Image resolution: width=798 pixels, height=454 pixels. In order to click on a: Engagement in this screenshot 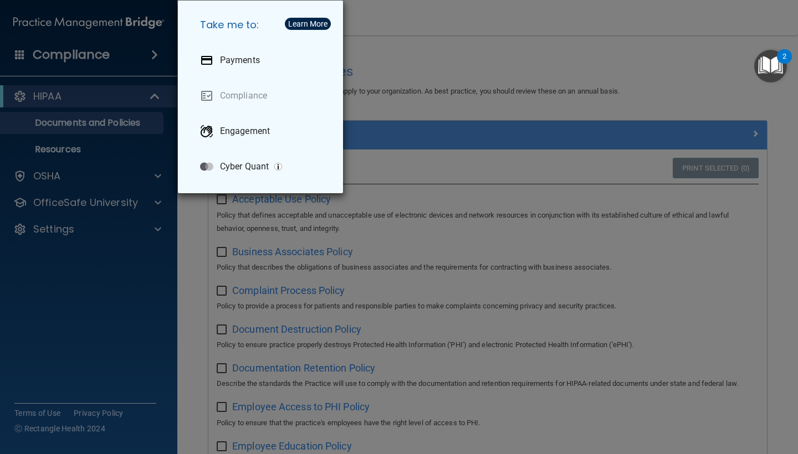, I will do `click(263, 131)`.